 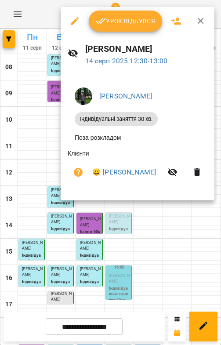 I want to click on button: Урок відбувся, so click(x=126, y=21).